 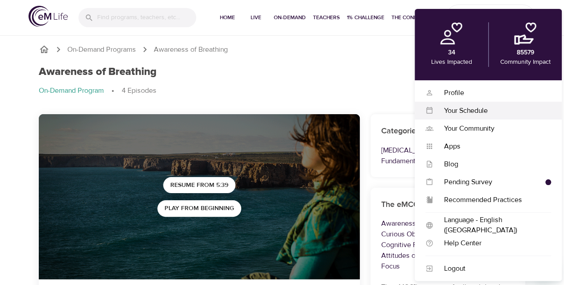 What do you see at coordinates (147, 17) in the screenshot?
I see `input: Find programs, teachers, etc...` at bounding box center [147, 17].